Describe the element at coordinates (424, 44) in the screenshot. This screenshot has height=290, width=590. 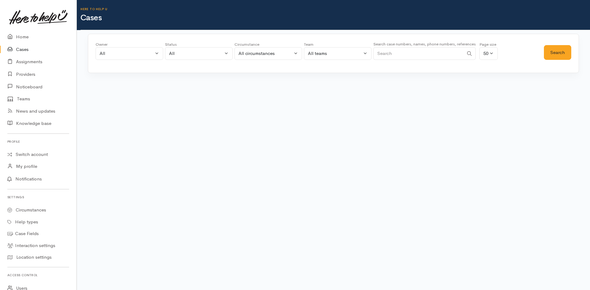
I see `small: Search case numbers, names, phone numbers, references` at that location.